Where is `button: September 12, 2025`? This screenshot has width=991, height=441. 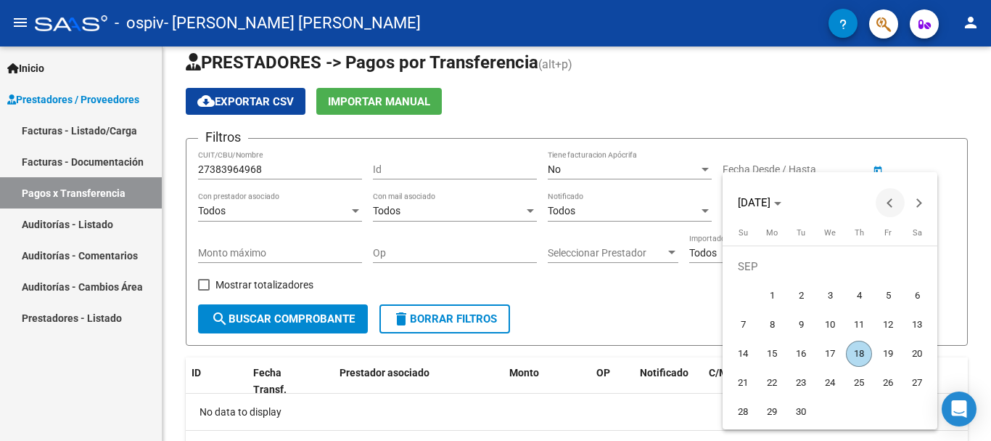 button: September 12, 2025 is located at coordinates (888, 324).